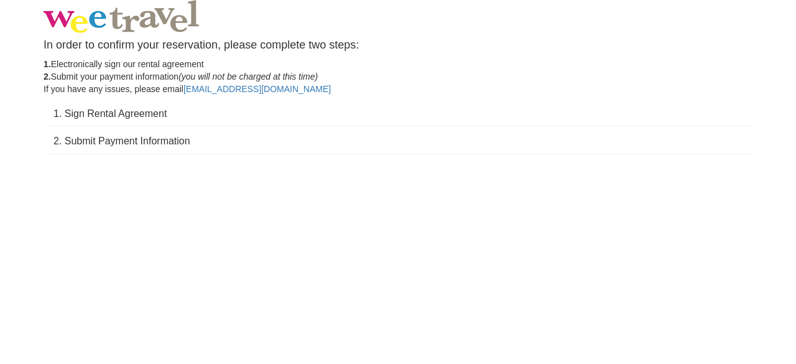 The image size is (796, 364). Describe the element at coordinates (398, 76) in the screenshot. I see `p: Electronically sign our rental agreement Submit your payment information If you have any issues, ...` at that location.